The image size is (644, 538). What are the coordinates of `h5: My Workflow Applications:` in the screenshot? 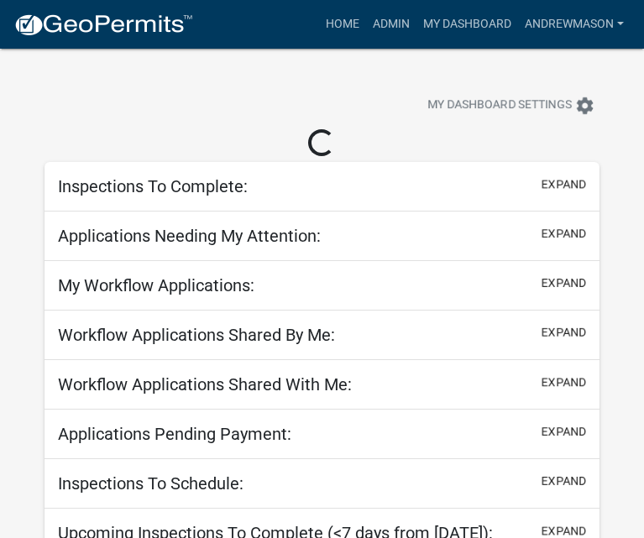 It's located at (156, 285).